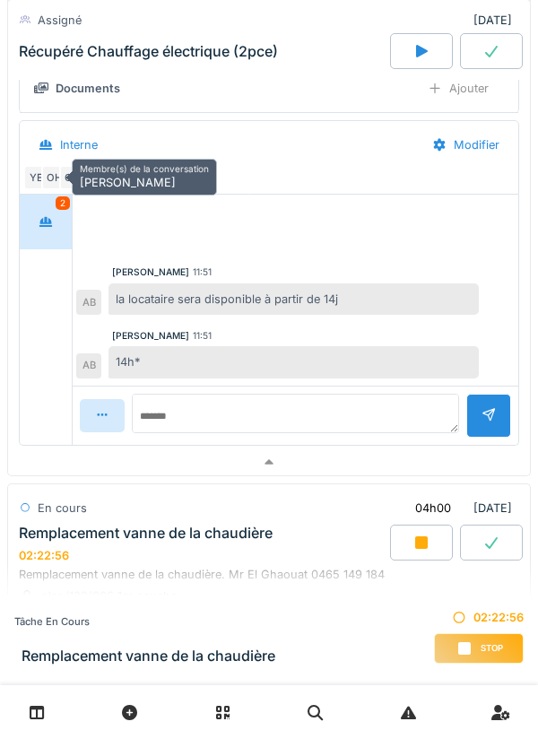 This screenshot has width=538, height=739. I want to click on div: OT, so click(72, 178).